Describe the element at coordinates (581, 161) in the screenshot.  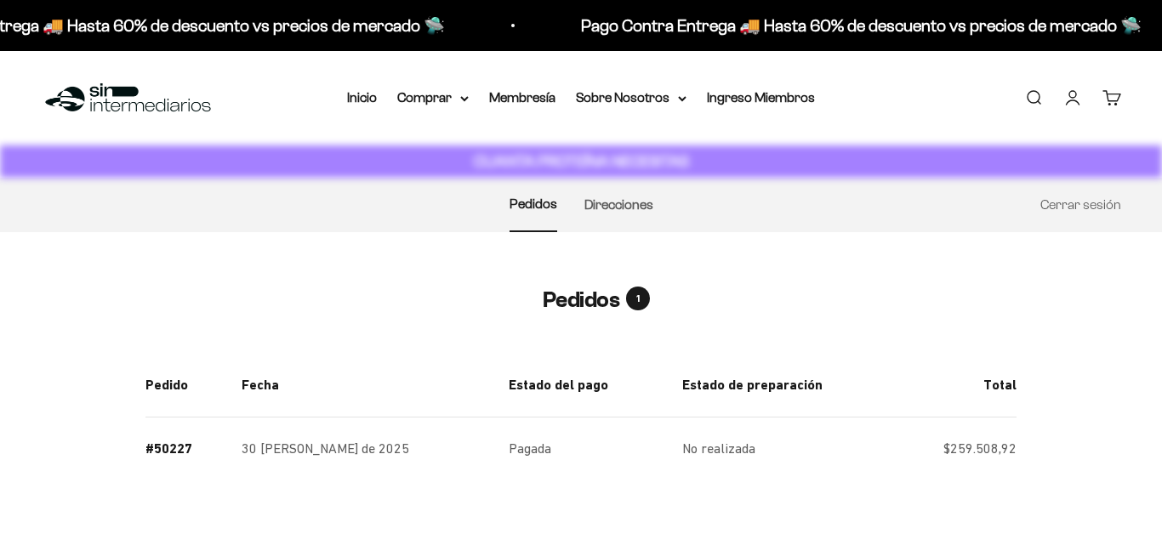
I see `strong: CUANTA PROTEÍNA NECESITAS` at that location.